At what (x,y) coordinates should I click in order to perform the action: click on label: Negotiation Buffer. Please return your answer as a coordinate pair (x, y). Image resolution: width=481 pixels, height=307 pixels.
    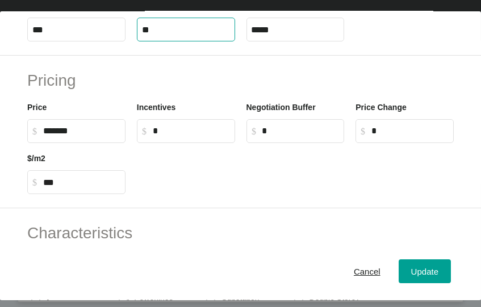
    Looking at the image, I should click on (281, 107).